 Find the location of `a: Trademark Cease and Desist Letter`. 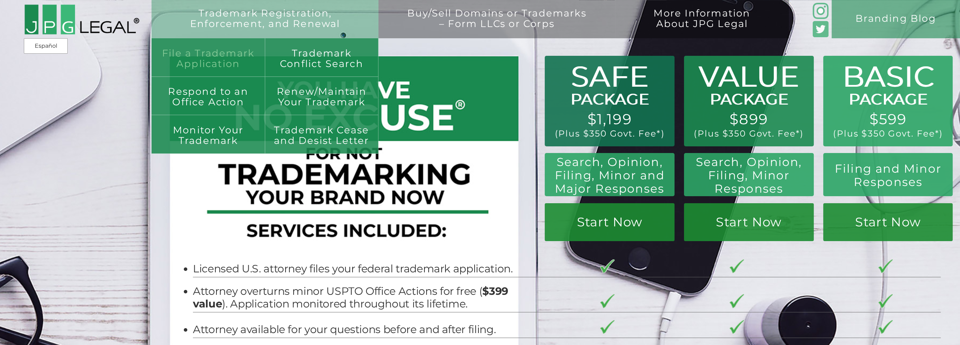

a: Trademark Cease and Desist Letter is located at coordinates (322, 134).